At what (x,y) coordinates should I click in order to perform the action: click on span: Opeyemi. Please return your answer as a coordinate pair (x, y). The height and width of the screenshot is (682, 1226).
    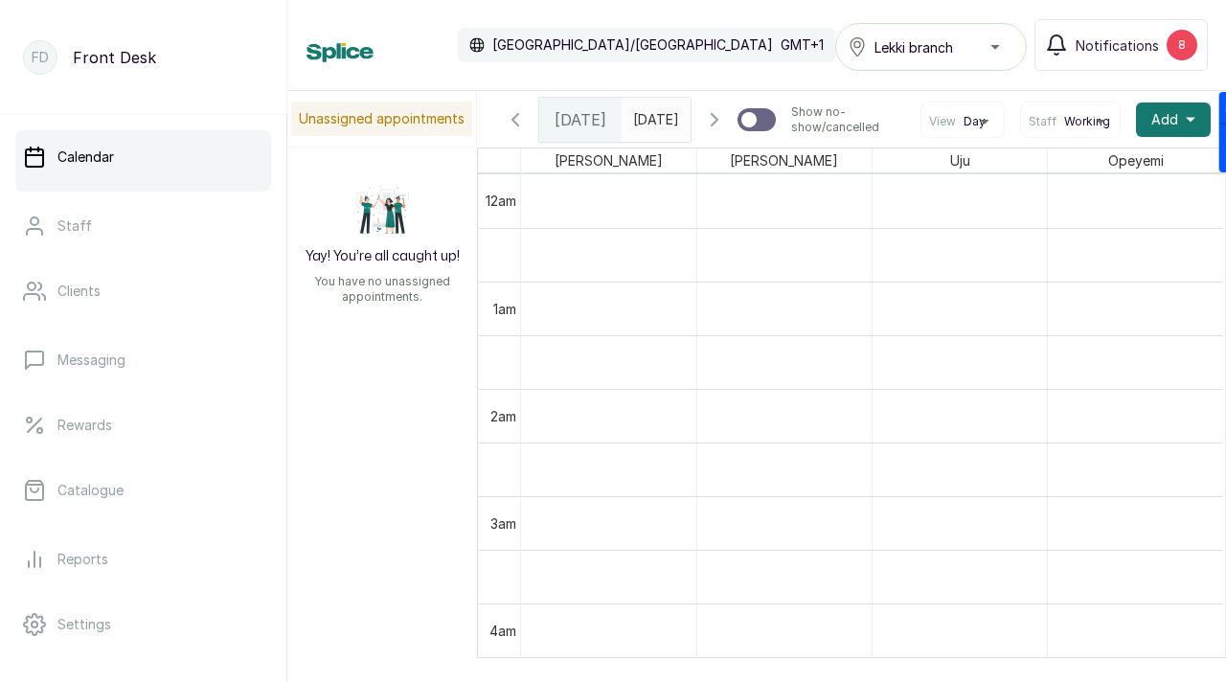
    Looking at the image, I should click on (1136, 160).